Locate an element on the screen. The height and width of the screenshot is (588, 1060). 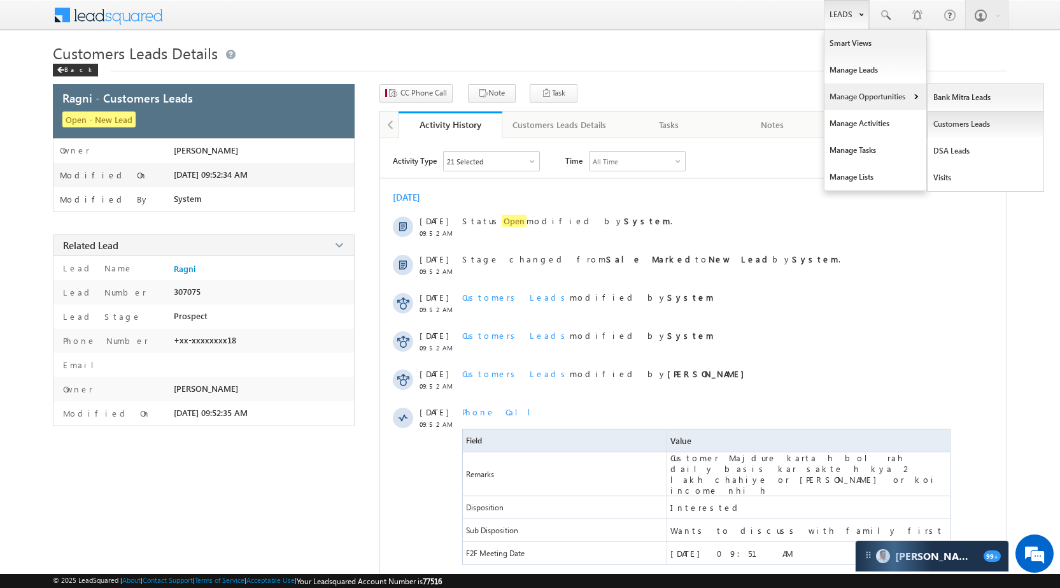
a: DSA Leads is located at coordinates (986, 151).